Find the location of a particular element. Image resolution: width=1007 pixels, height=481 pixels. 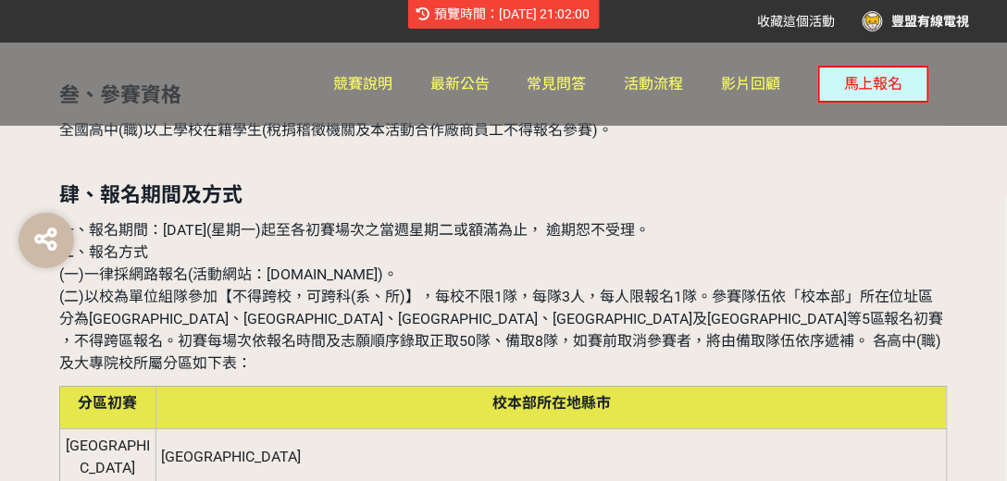

span: 常見問答 is located at coordinates (557, 83).